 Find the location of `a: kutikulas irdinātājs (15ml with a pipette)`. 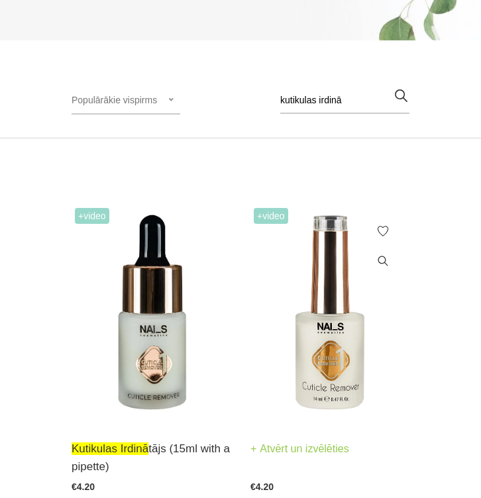

a: kutikulas irdinātājs (15ml with a pipette) is located at coordinates (151, 458).